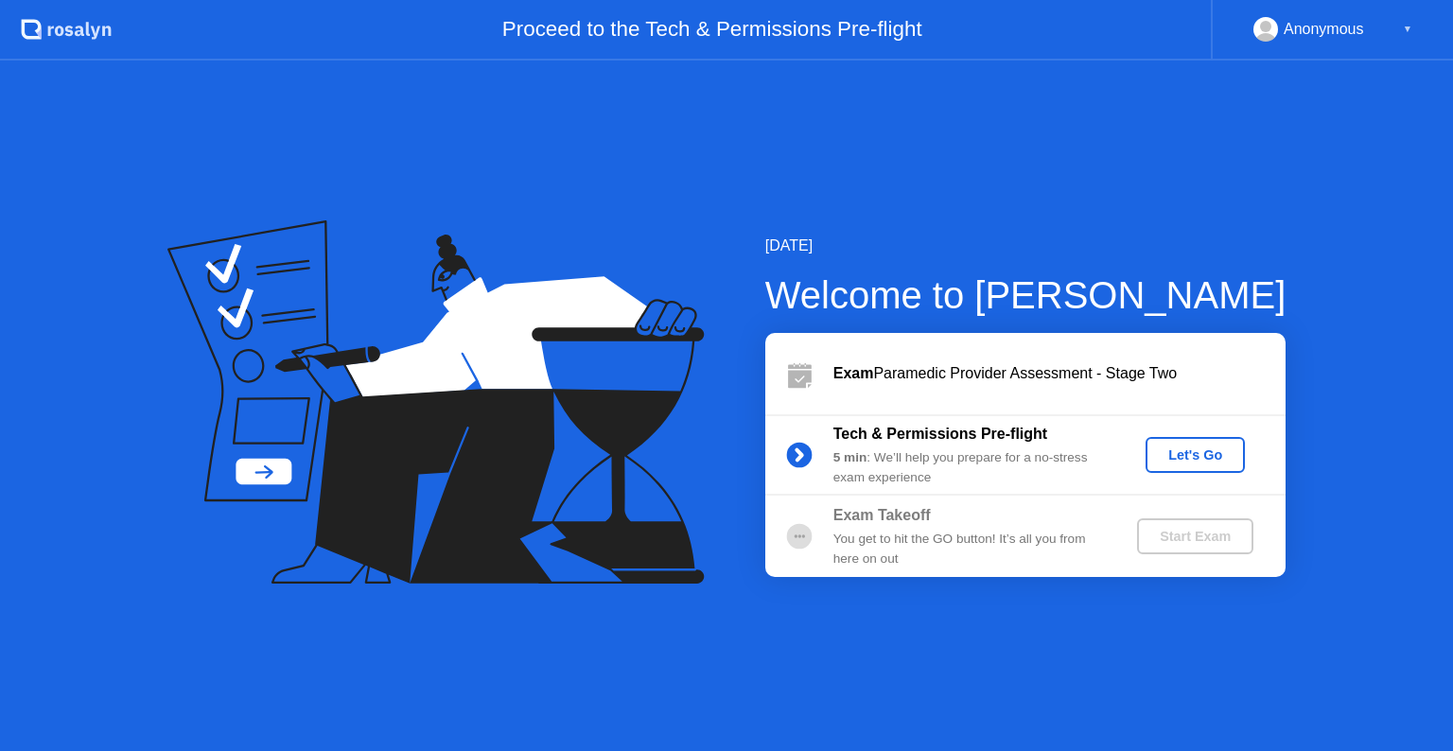  What do you see at coordinates (853, 373) in the screenshot?
I see `b: Exam` at bounding box center [853, 373].